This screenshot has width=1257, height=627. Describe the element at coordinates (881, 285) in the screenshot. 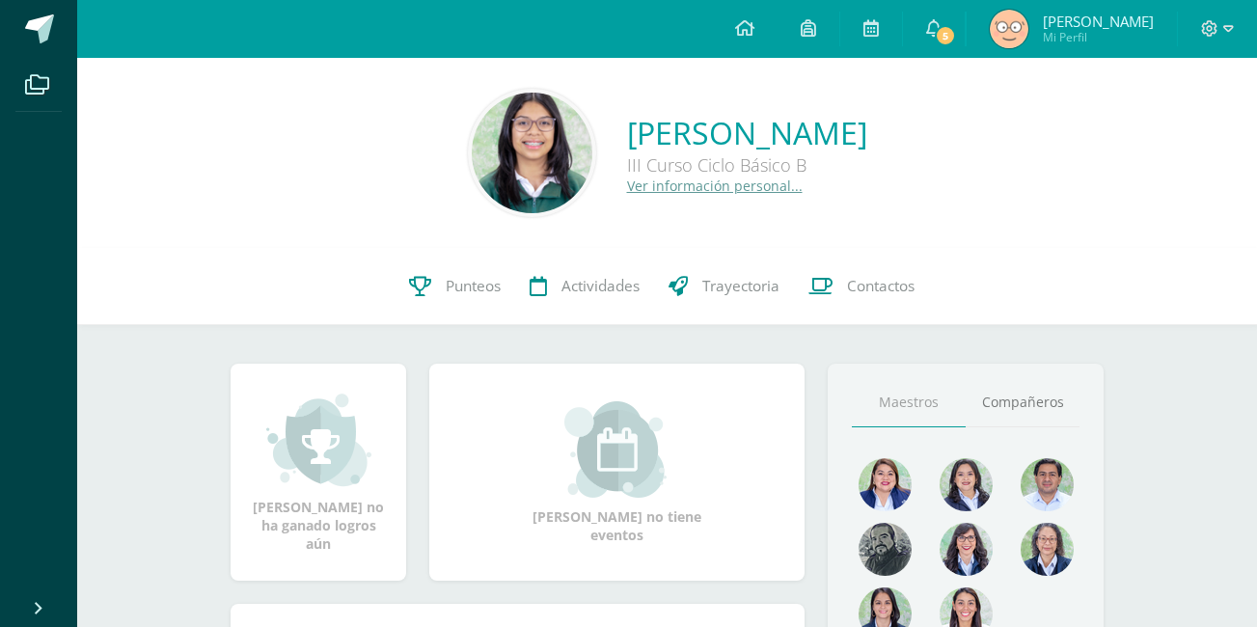

I see `span: Contactos` at that location.